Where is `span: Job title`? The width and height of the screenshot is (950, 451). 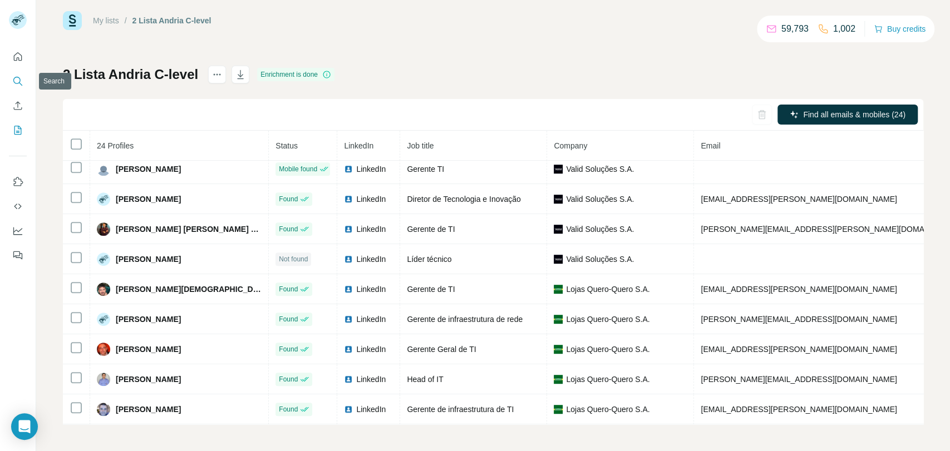 span: Job title is located at coordinates (420, 146).